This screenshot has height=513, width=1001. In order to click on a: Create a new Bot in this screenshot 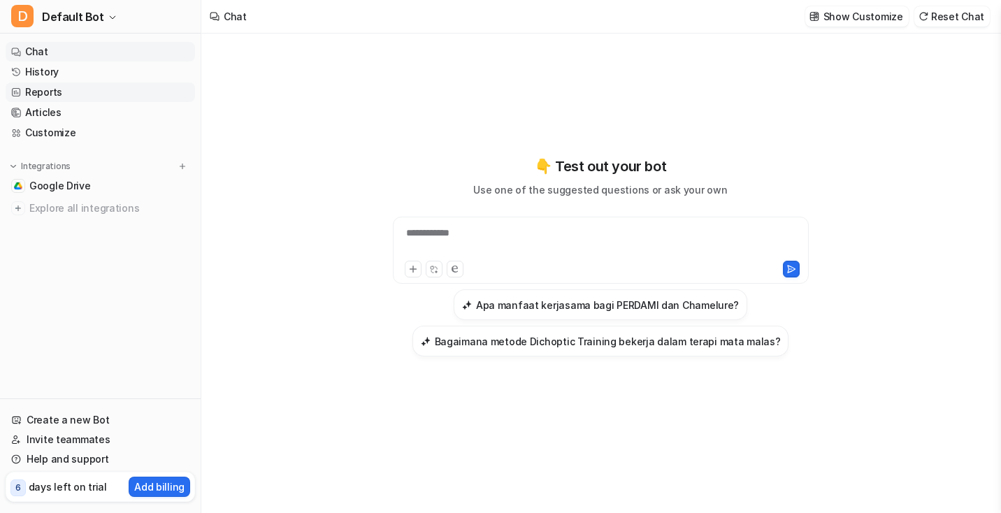, I will do `click(100, 420)`.